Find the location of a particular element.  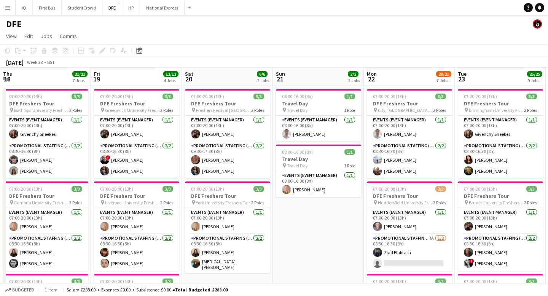

span: 2/2 is located at coordinates (353, 74).